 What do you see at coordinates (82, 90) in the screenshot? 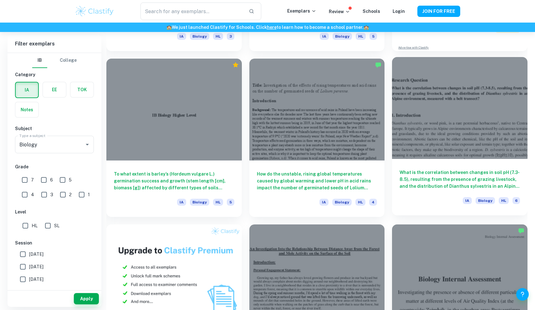
I see `button: TOK` at bounding box center [82, 90].